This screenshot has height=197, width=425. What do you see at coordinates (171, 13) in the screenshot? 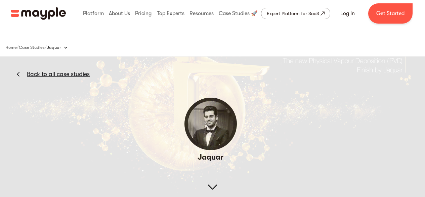
I see `div: Top Experts` at bounding box center [171, 13].